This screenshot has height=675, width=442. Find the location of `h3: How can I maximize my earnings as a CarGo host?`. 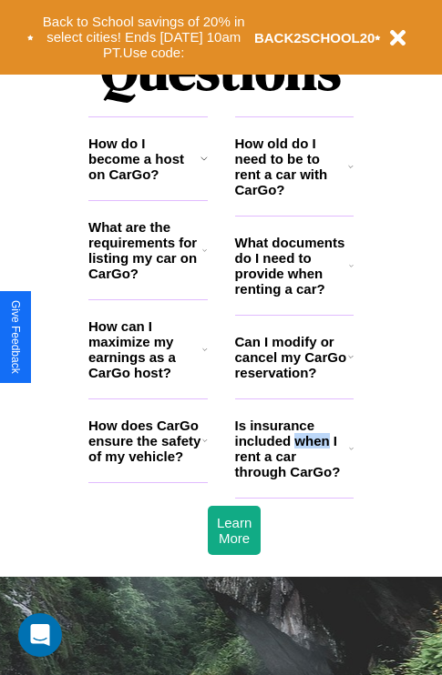

h3: How can I maximize my earnings as a CarGo host? is located at coordinates (145, 350).